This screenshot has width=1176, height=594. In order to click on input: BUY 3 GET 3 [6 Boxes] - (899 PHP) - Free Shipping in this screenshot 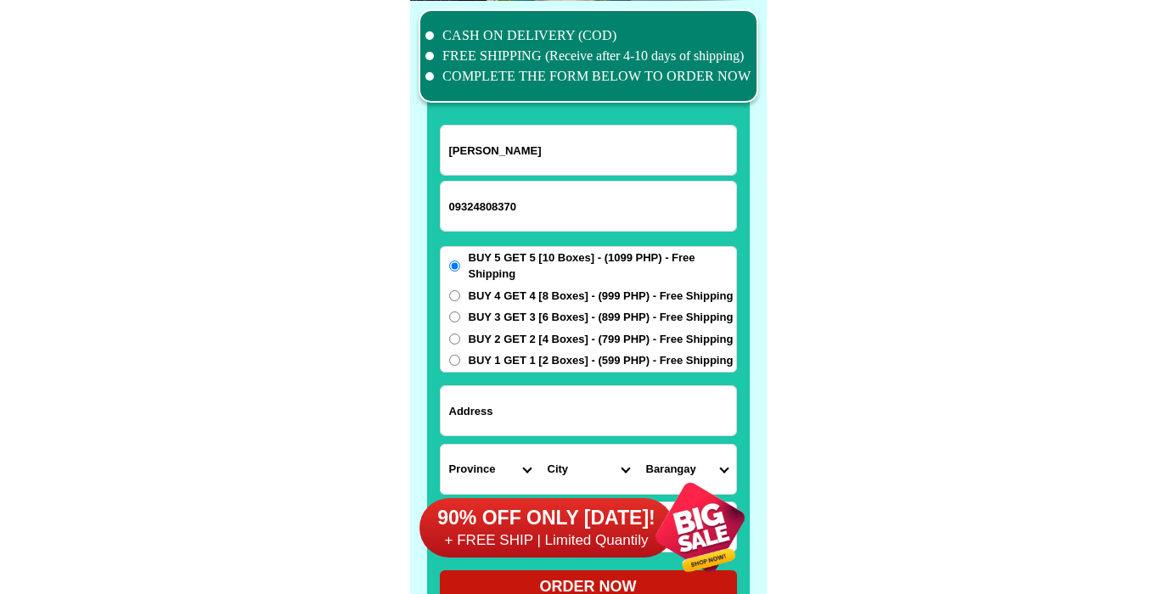, I will do `click(454, 317)`.